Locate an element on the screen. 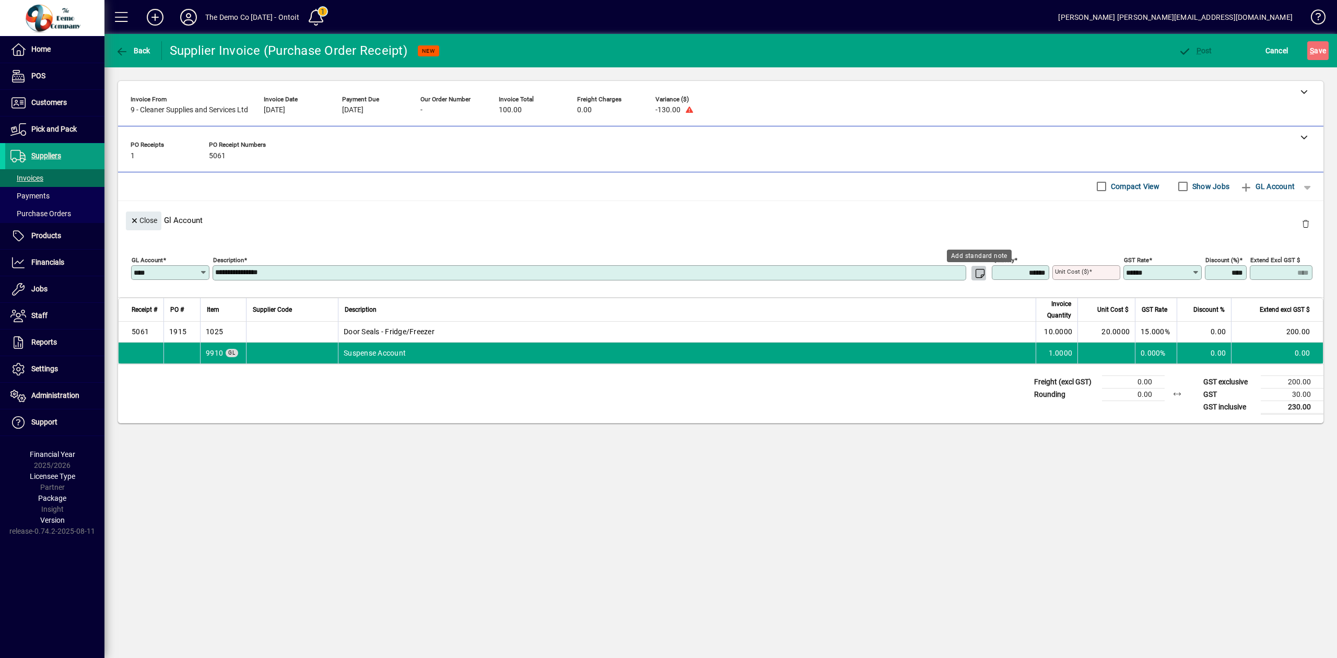 This screenshot has width=1337, height=658. td: 230.00 is located at coordinates (1292, 407).